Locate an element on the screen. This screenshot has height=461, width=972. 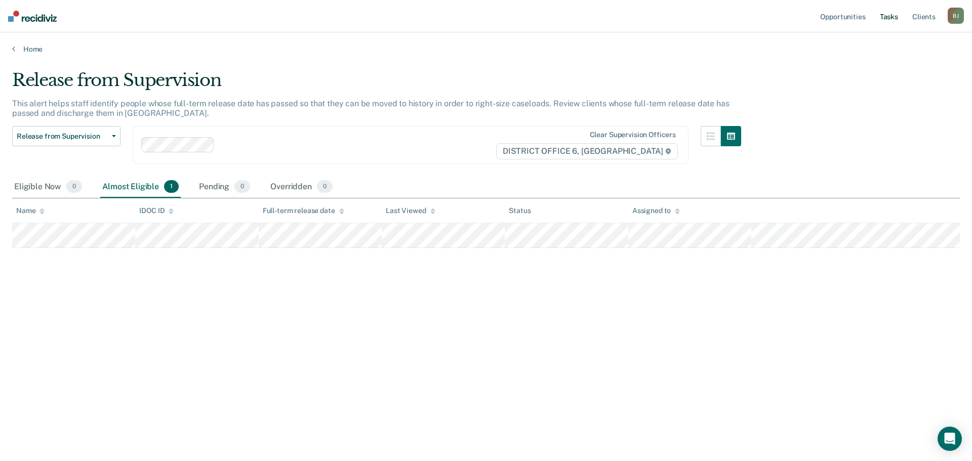
div: Full-term release date is located at coordinates (303, 211).